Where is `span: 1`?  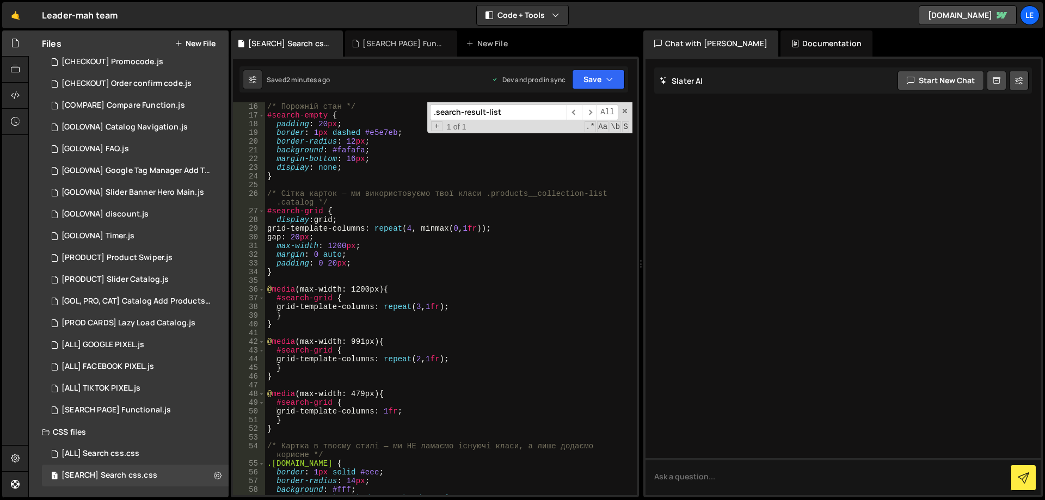 span: 1 is located at coordinates (54, 477).